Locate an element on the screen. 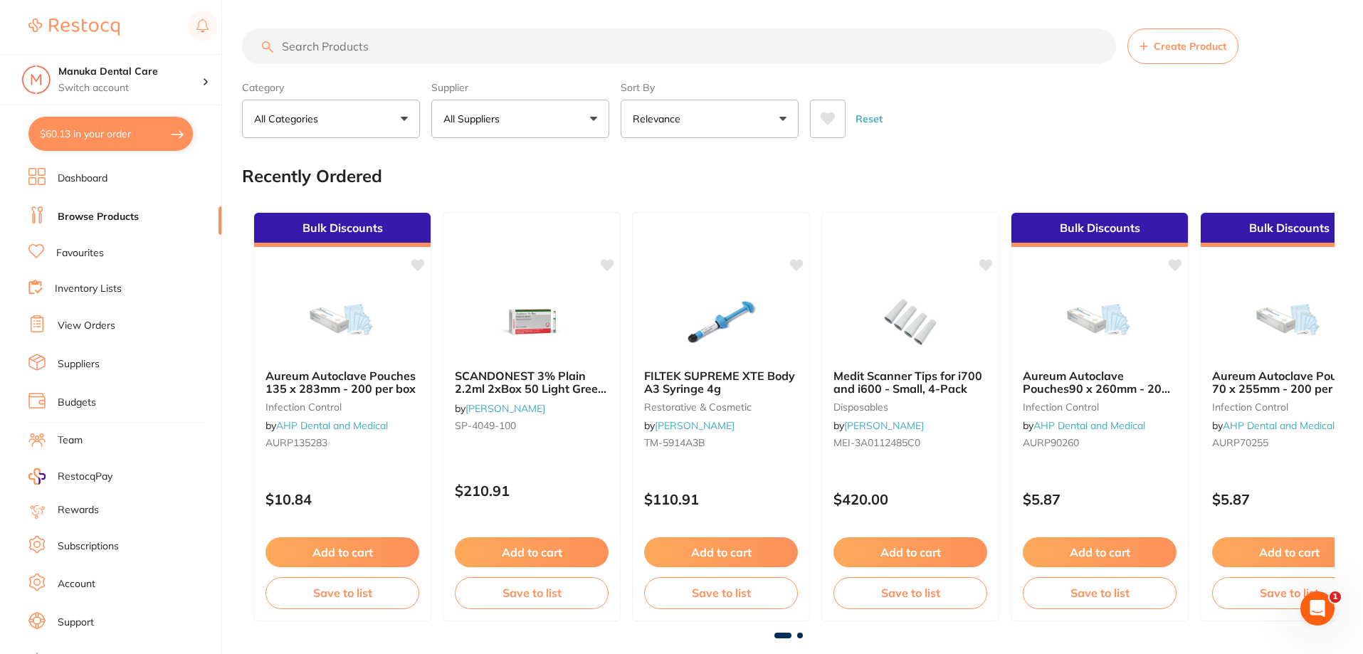 This screenshot has height=654, width=1363. b: SCANDONEST 3% Plain 2.2ml 2xBox 50 Light Green label is located at coordinates (532, 382).